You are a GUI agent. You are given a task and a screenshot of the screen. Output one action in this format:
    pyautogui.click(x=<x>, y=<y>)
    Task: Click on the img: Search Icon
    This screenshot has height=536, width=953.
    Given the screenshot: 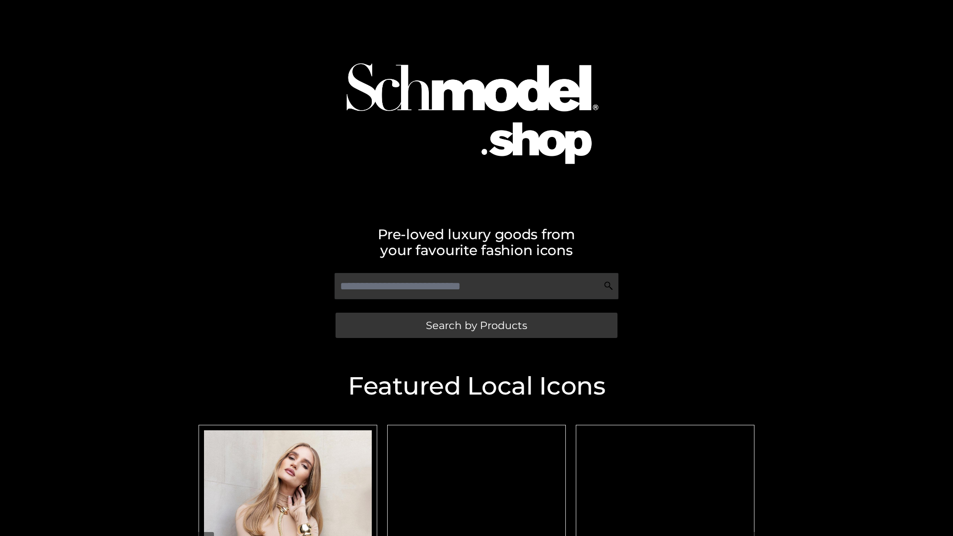 What is the action you would take?
    pyautogui.click(x=609, y=286)
    